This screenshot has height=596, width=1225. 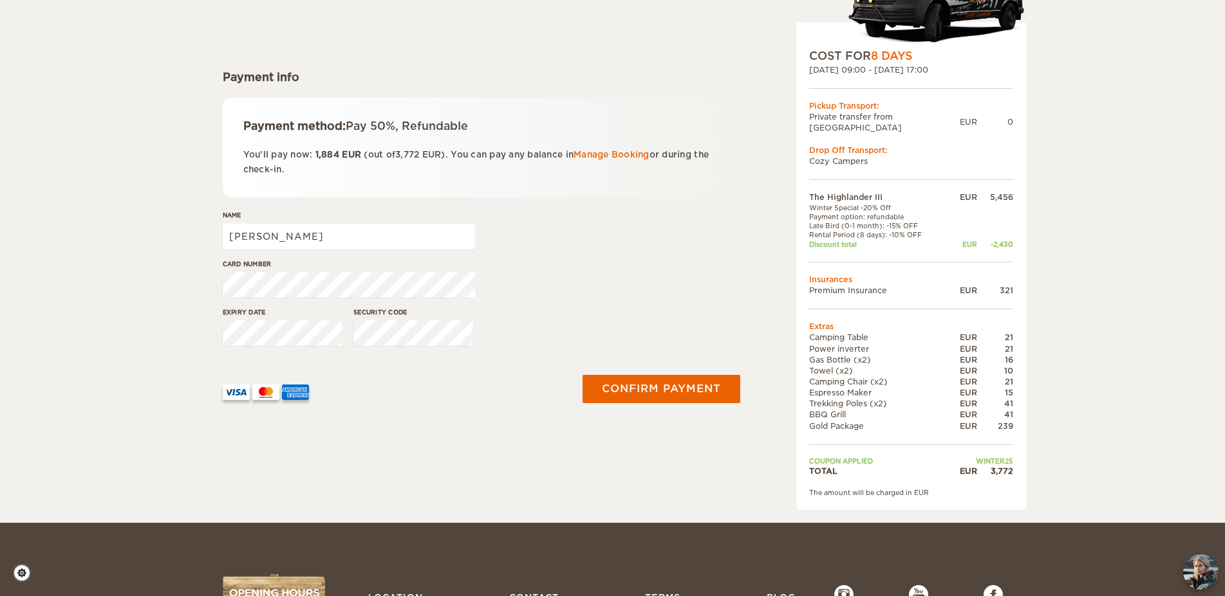 What do you see at coordinates (878, 197) in the screenshot?
I see `td: The Highlander III` at bounding box center [878, 197].